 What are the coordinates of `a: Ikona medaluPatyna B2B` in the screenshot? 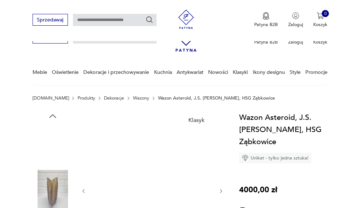 It's located at (266, 20).